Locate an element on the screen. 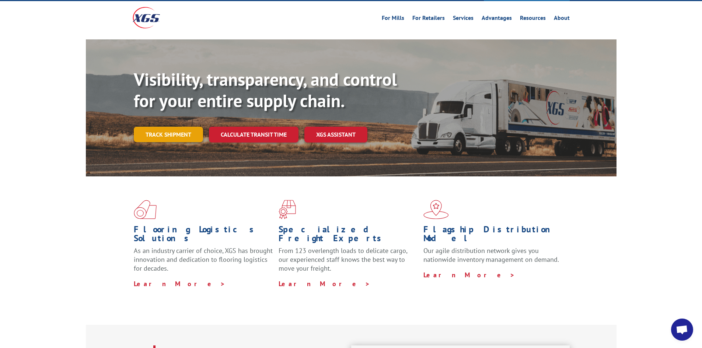 The width and height of the screenshot is (702, 348). b: Visibility, transparency, and control for your entire supply chain. is located at coordinates (265, 90).